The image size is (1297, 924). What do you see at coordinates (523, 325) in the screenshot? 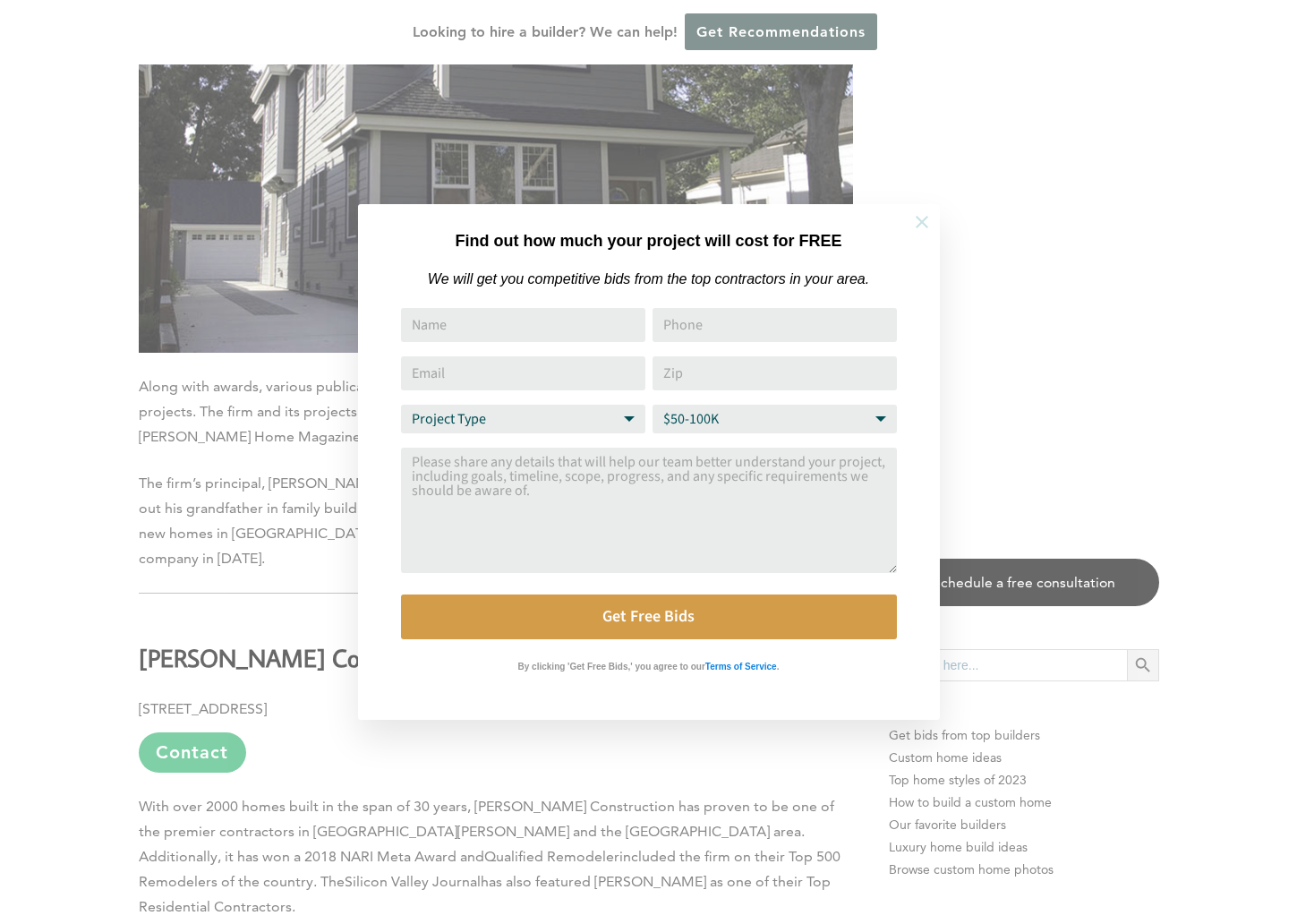
I see `input: Name` at bounding box center [523, 325].